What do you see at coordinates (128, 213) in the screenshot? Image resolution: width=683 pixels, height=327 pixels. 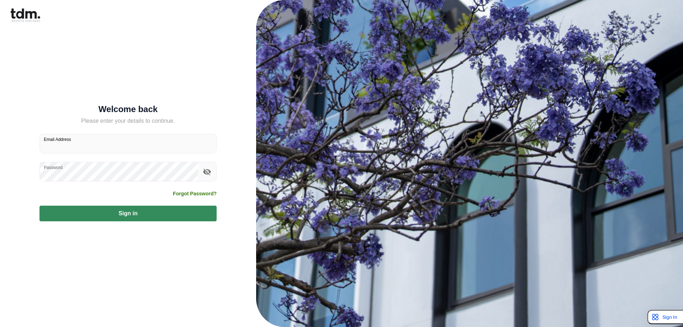 I see `button: Sign in` at bounding box center [128, 213].